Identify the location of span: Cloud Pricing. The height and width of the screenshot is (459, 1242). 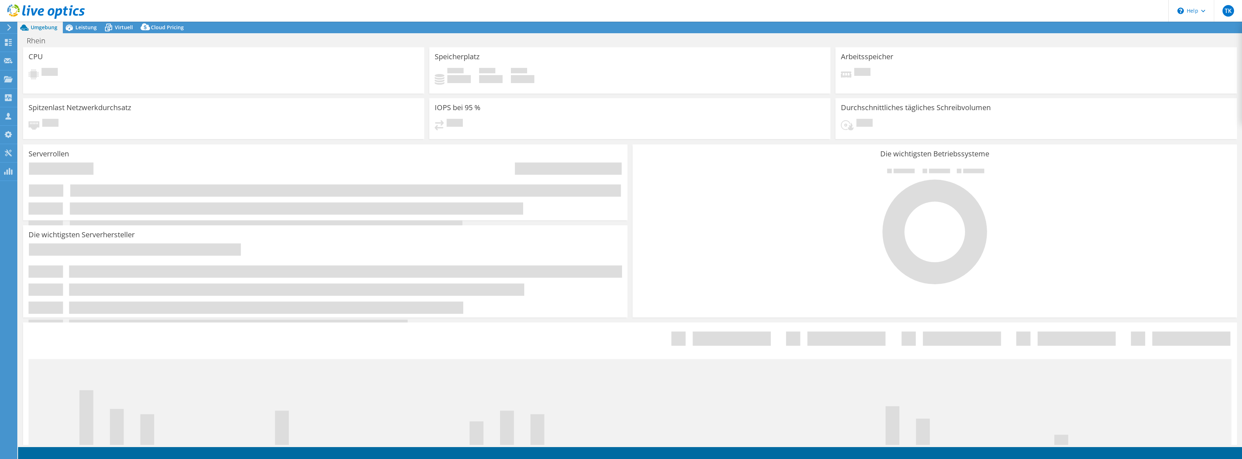
(167, 27).